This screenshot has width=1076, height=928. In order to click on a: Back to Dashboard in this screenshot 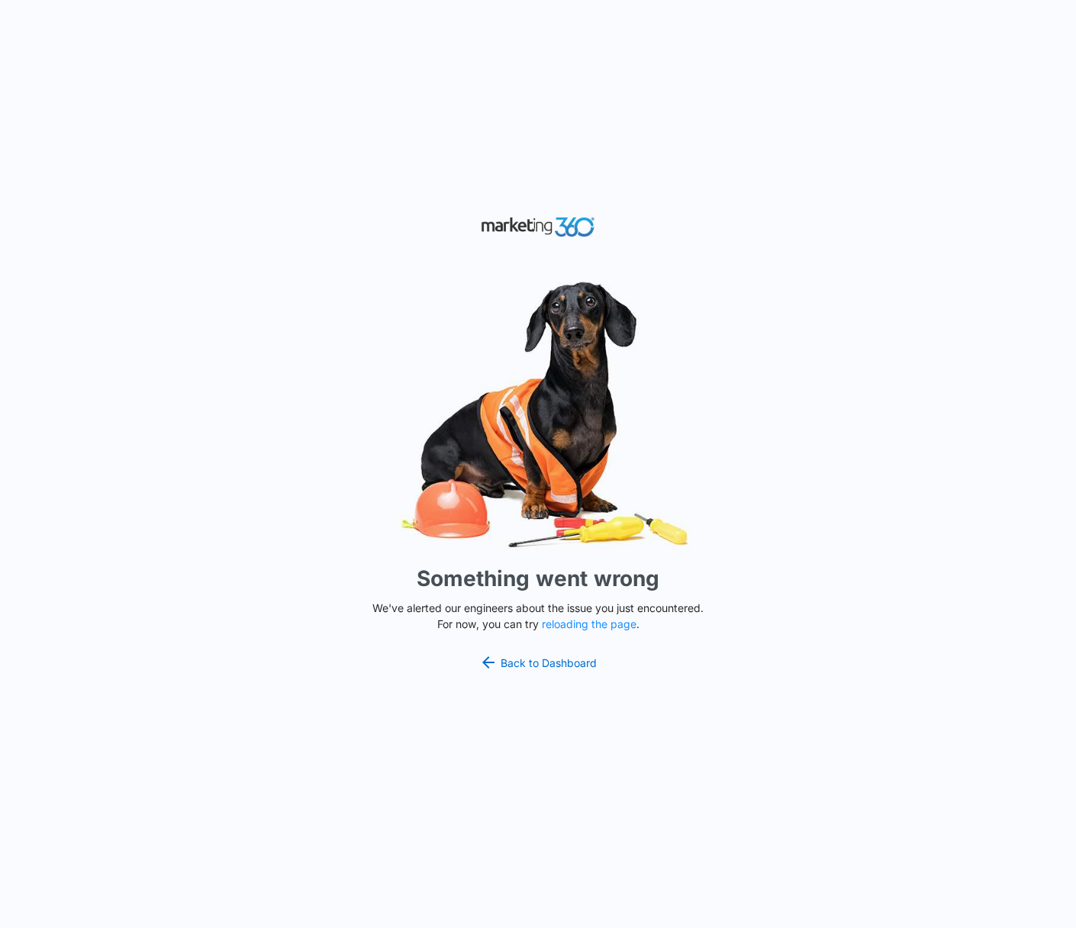, I will do `click(538, 663)`.